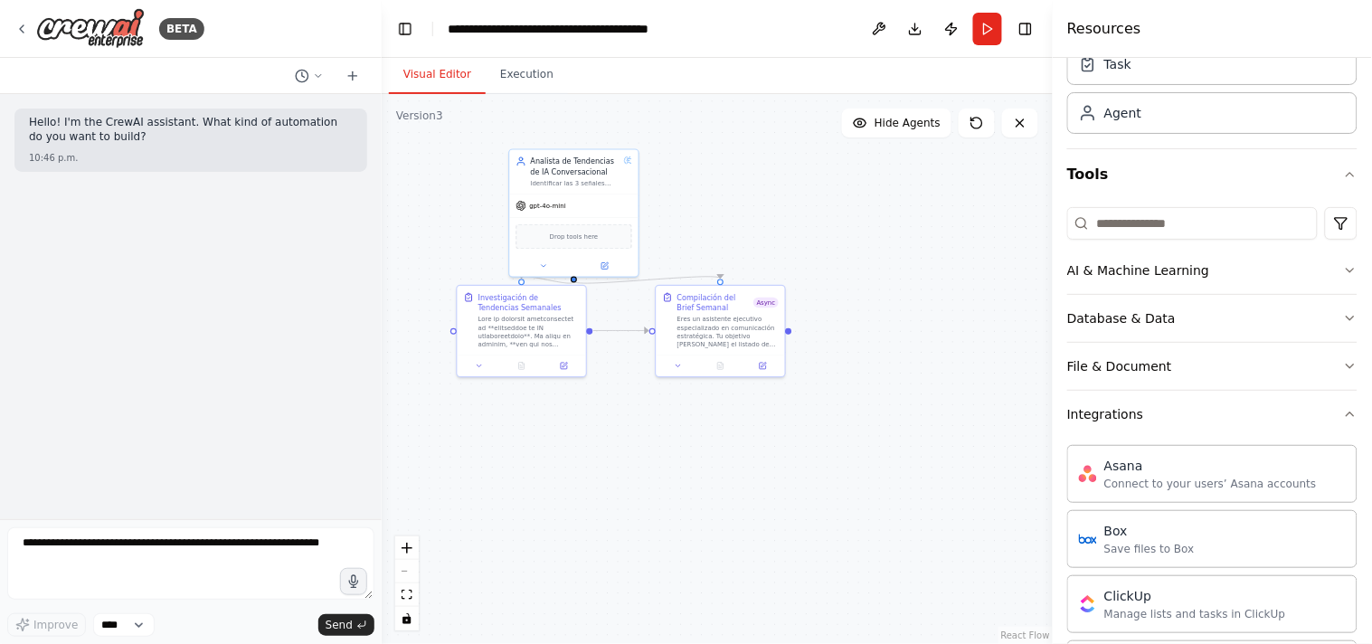 This screenshot has width=1372, height=644. I want to click on g: Edge from 975eddec-4c9c-4d73-8aad-7c4a169f7fc3 to 9592c484-6fa3-4ad0-b7fb-01c9148c821f, so click(547, 280).